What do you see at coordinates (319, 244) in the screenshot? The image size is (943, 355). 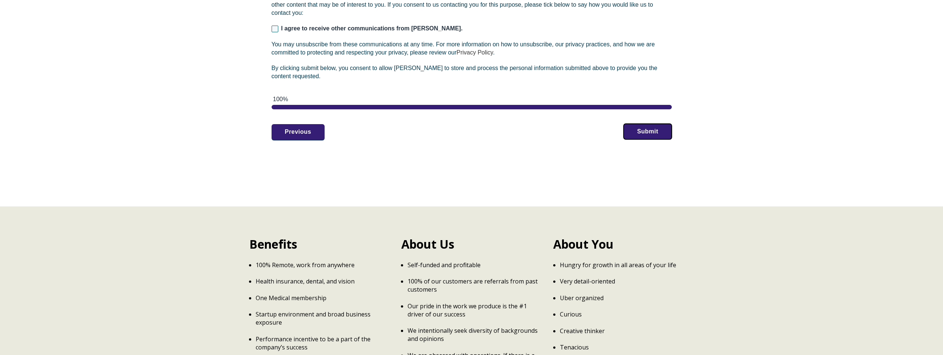 I see `h2: Benefits` at bounding box center [319, 244].